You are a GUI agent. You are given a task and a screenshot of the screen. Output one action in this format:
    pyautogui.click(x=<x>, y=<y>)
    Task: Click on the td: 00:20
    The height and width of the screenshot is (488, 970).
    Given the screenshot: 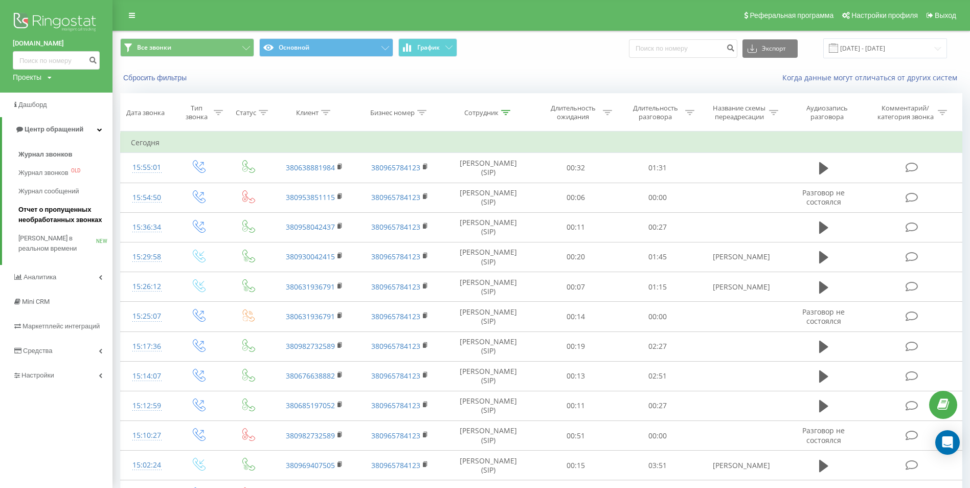 What is the action you would take?
    pyautogui.click(x=575, y=257)
    